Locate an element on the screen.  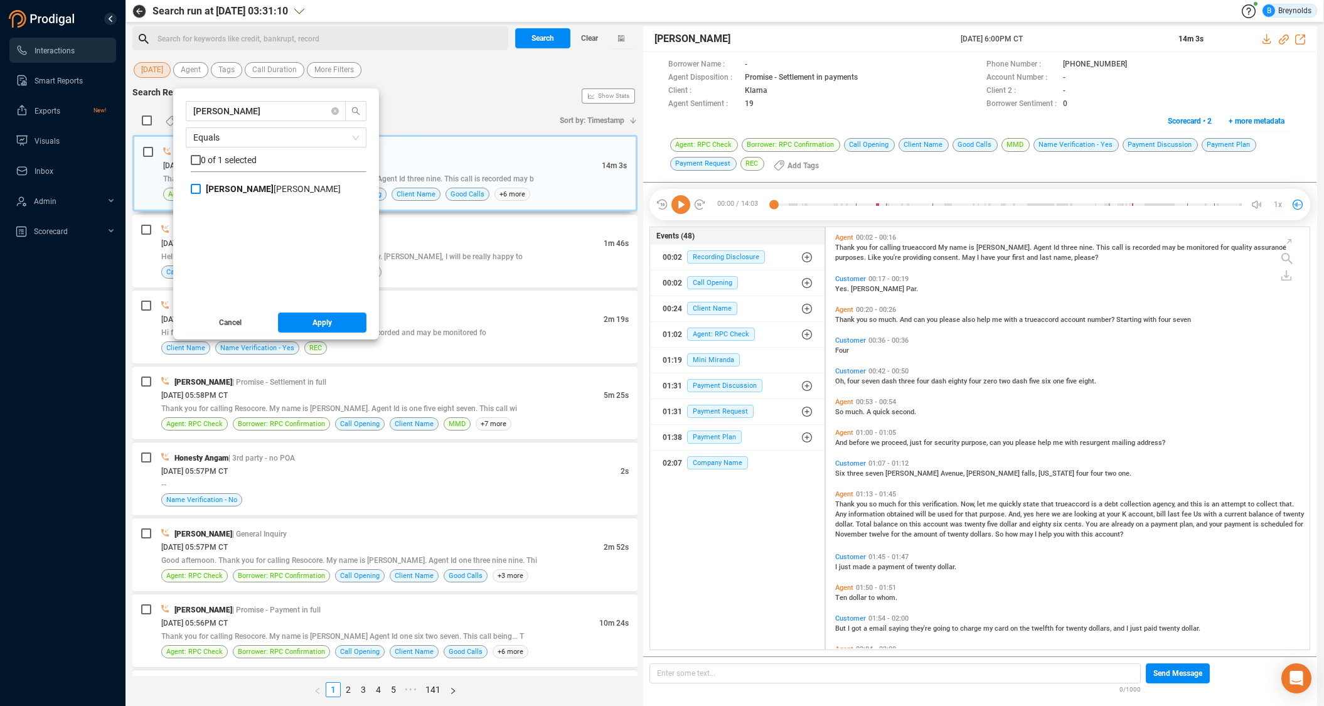
span: seven is located at coordinates (875, 473).